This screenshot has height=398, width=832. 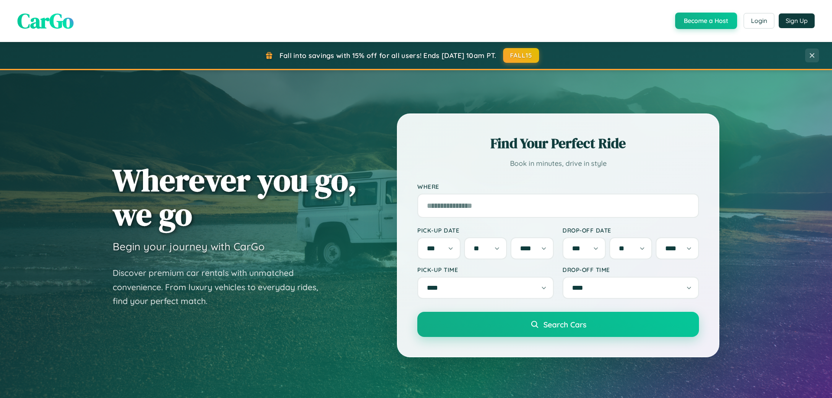 I want to click on p: Discover premium car rentals with unmatched convenience. From luxury vehicles to everyday rides, ..., so click(x=221, y=287).